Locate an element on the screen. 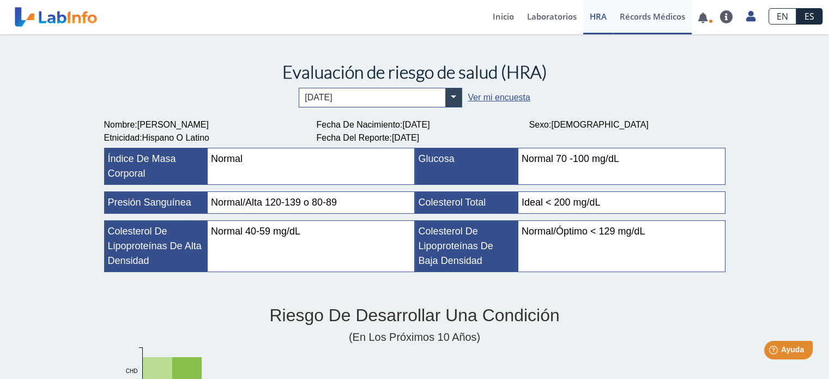 The image size is (829, 379). span: Normal is located at coordinates (227, 159).